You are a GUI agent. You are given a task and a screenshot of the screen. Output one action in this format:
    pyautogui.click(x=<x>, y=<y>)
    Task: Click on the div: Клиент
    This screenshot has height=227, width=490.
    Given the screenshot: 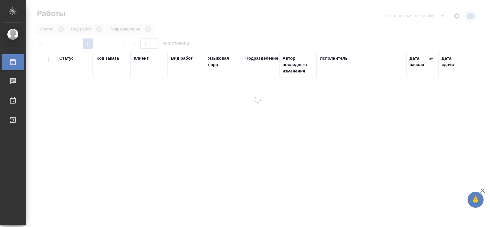 What is the action you would take?
    pyautogui.click(x=141, y=58)
    